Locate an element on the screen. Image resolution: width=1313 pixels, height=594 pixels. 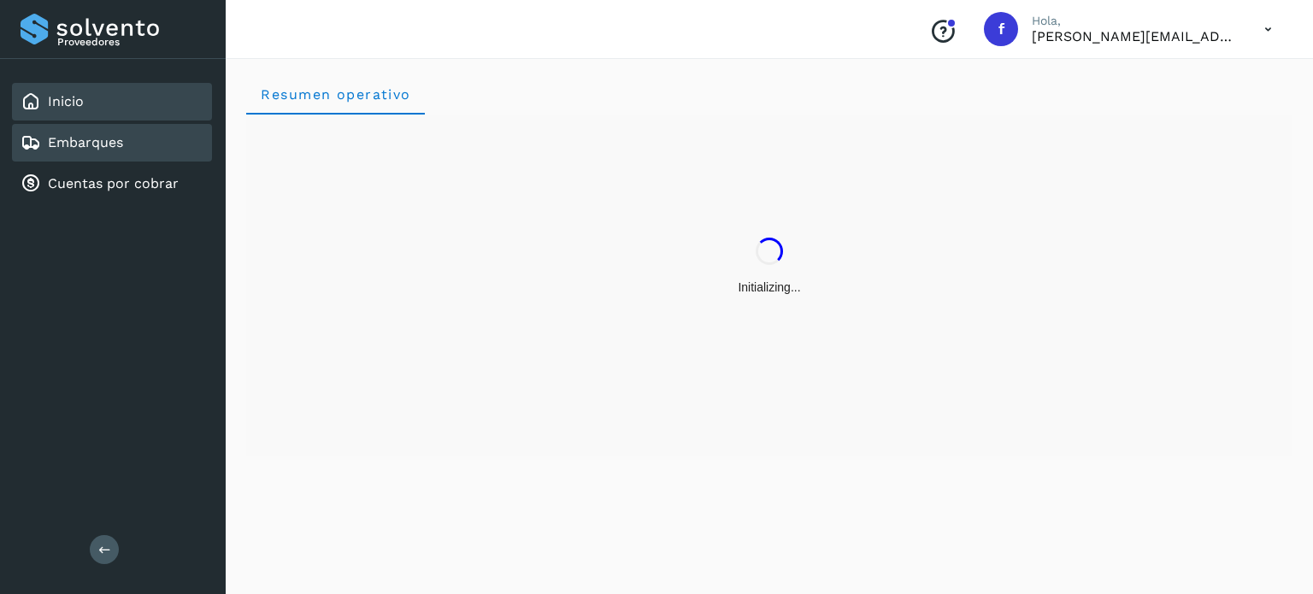
span: Resumen operativo is located at coordinates (335, 94).